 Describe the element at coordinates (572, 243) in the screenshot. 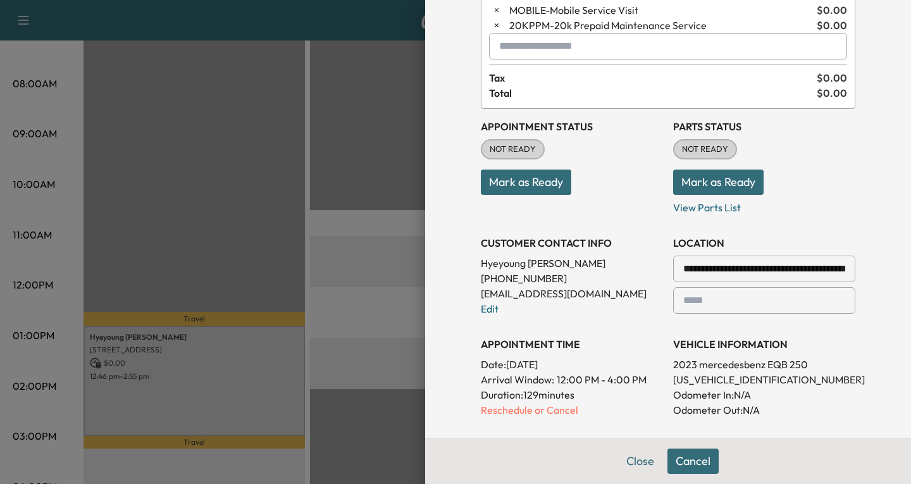

I see `h3: CUSTOMER CONTACT INFO` at that location.